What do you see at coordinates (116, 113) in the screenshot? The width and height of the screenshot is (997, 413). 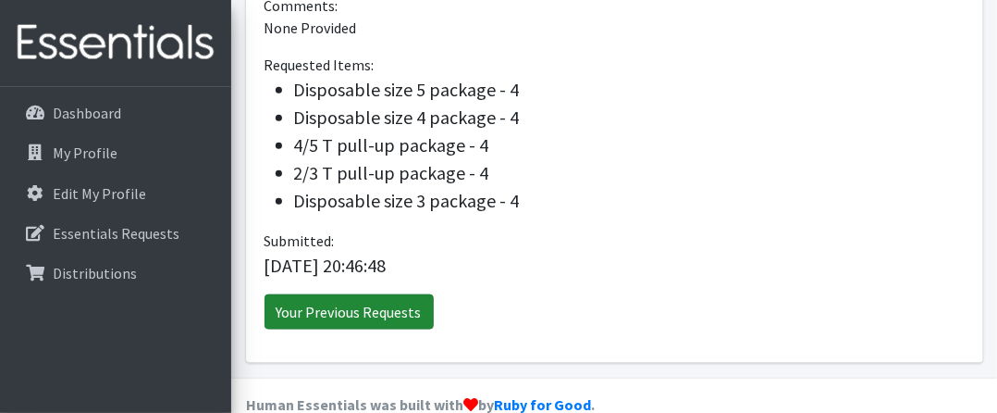 I see `a: Dashboard` at bounding box center [116, 113].